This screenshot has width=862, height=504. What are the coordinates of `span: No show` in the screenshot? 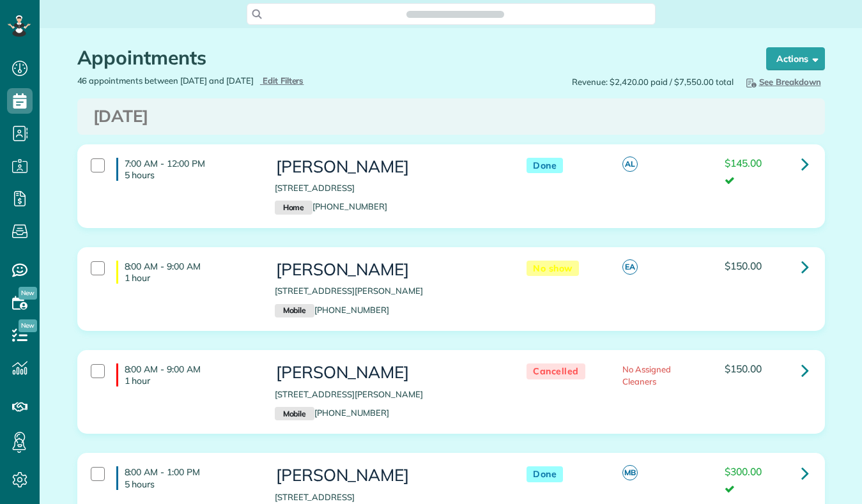 It's located at (553, 269).